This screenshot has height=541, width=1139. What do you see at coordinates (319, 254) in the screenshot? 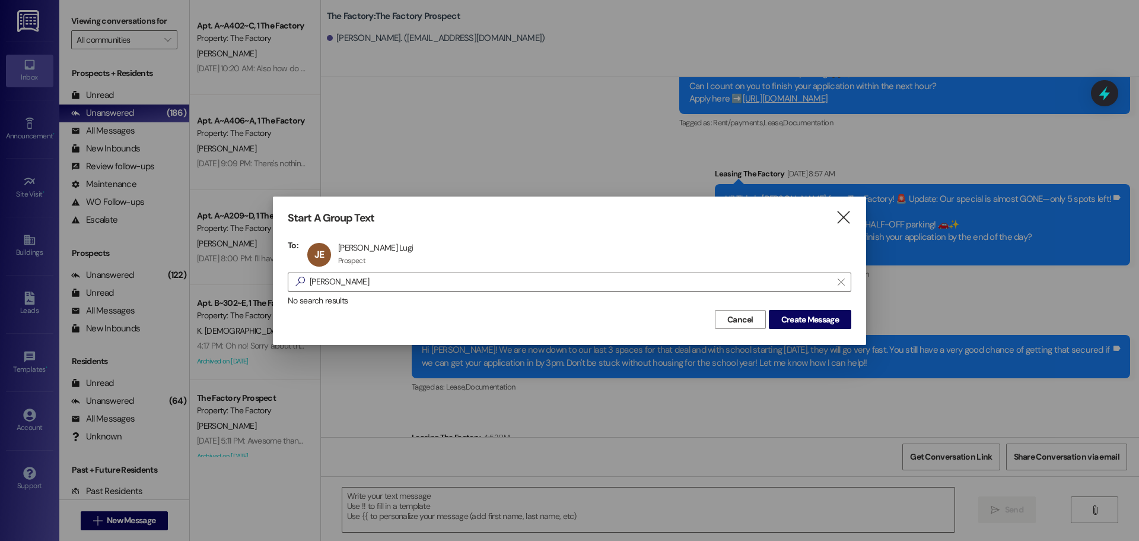
I see `span: JE` at bounding box center [319, 254].